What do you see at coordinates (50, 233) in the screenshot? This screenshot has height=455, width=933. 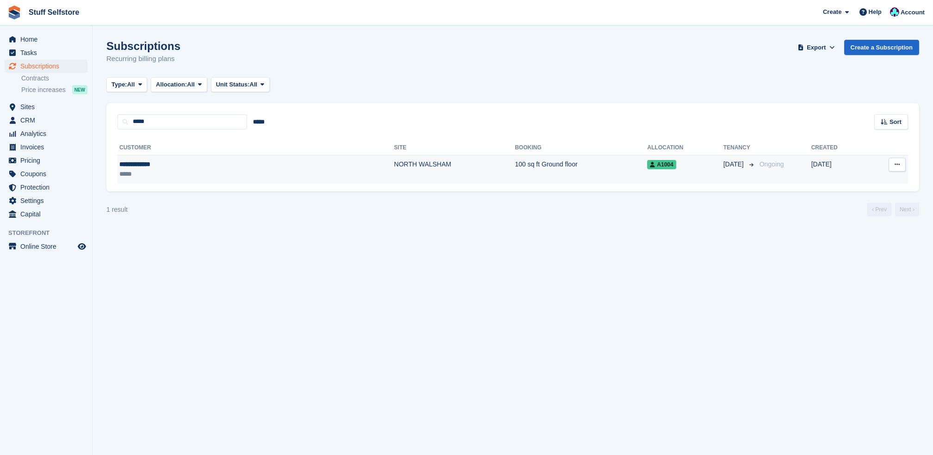 I see `span: Storefront` at bounding box center [50, 233].